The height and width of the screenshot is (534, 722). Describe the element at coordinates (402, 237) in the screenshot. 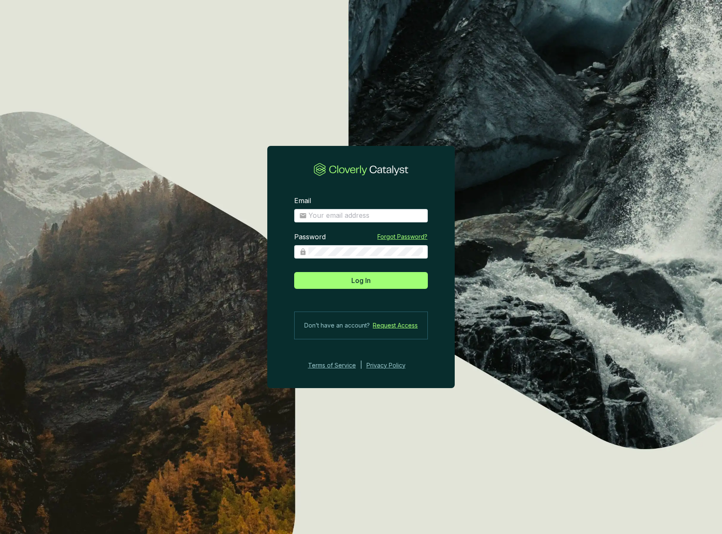

I see `a: Forgot Password?` at that location.